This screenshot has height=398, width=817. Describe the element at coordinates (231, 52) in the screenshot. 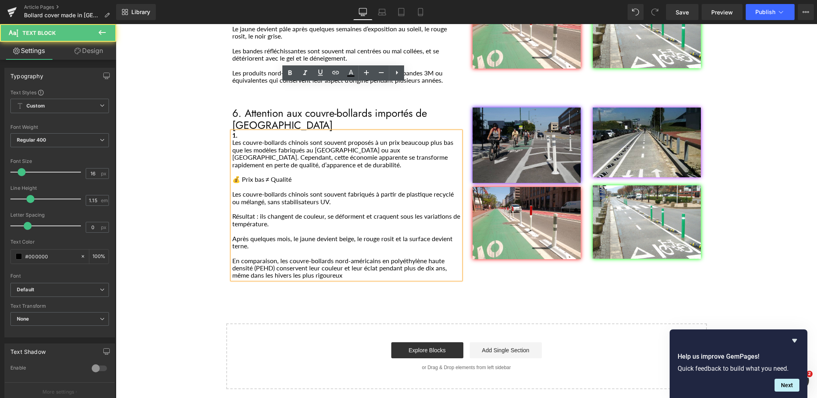

I see `p: Les produits nord-américains utilisent des additifs UV et des bandes 3M ou équivalentes qui conse...` at that location.